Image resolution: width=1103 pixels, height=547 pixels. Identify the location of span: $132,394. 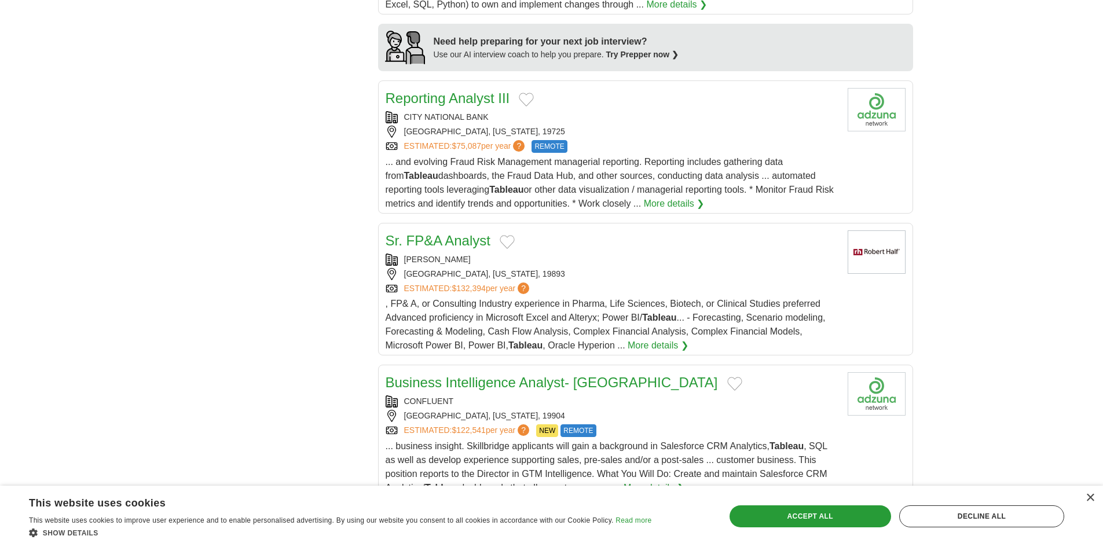
(469, 288).